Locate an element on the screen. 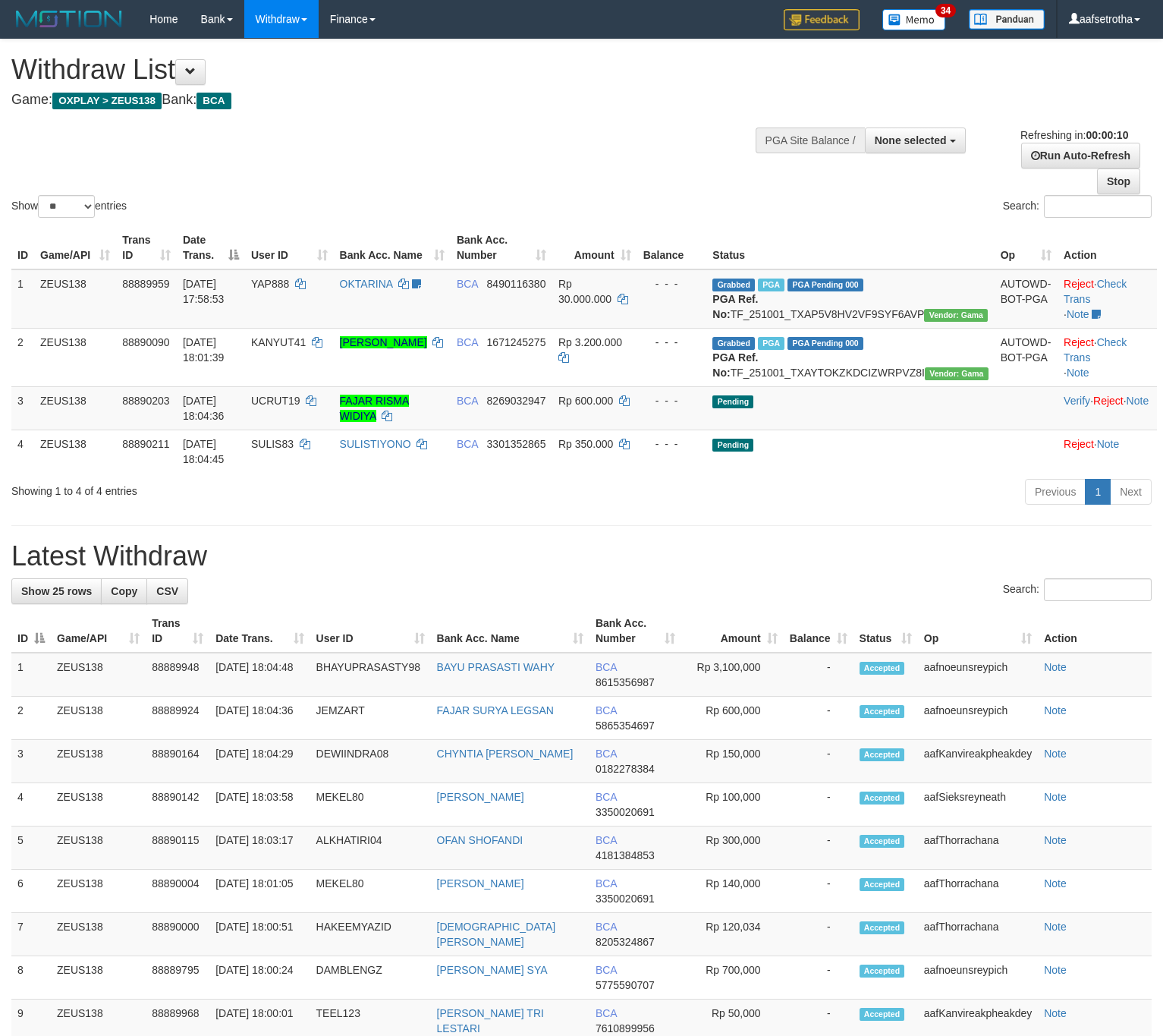 Image resolution: width=1163 pixels, height=1036 pixels. span: Copy 8205324867 to clipboard is located at coordinates (625, 942).